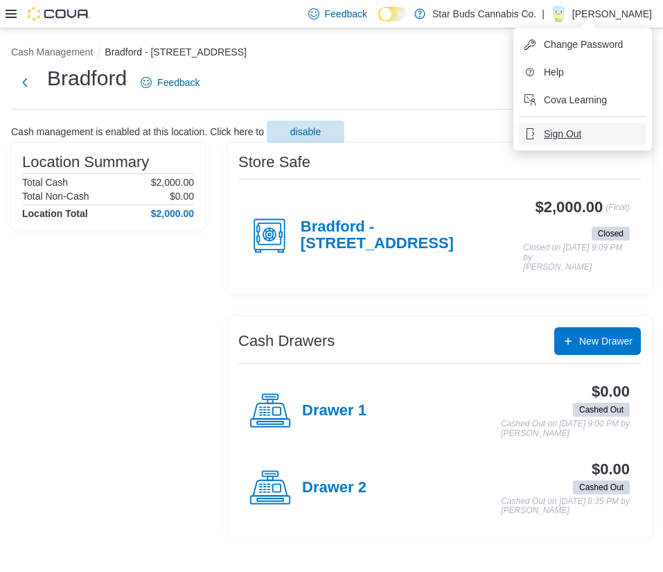  What do you see at coordinates (306, 132) in the screenshot?
I see `button: disable` at bounding box center [306, 132].